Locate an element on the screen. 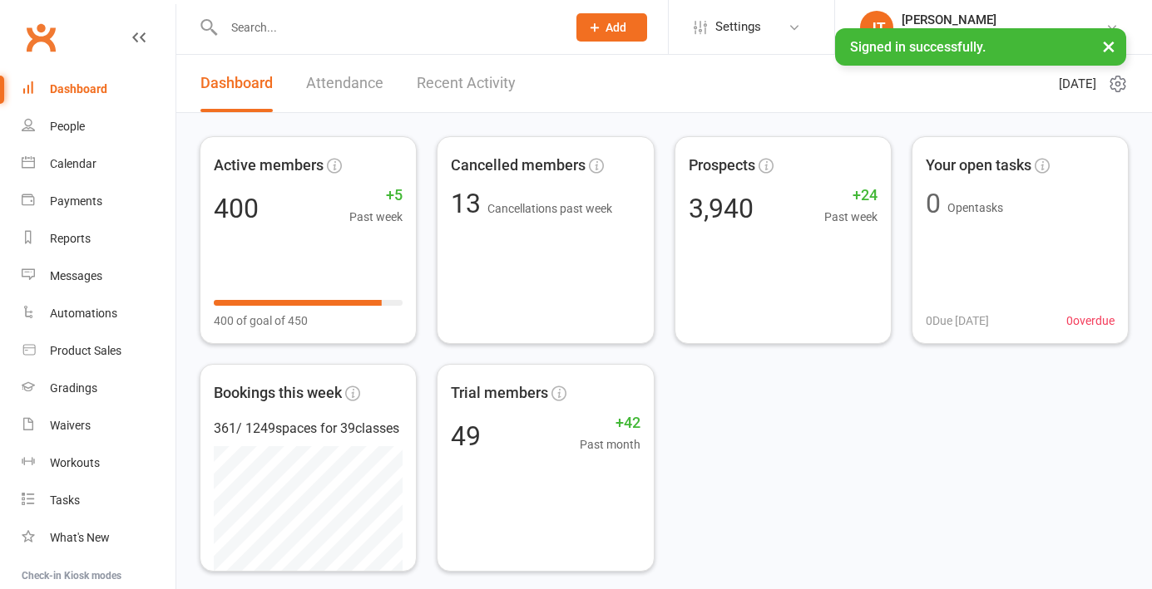 The height and width of the screenshot is (589, 1152). span: Cancelled members is located at coordinates (518, 165).